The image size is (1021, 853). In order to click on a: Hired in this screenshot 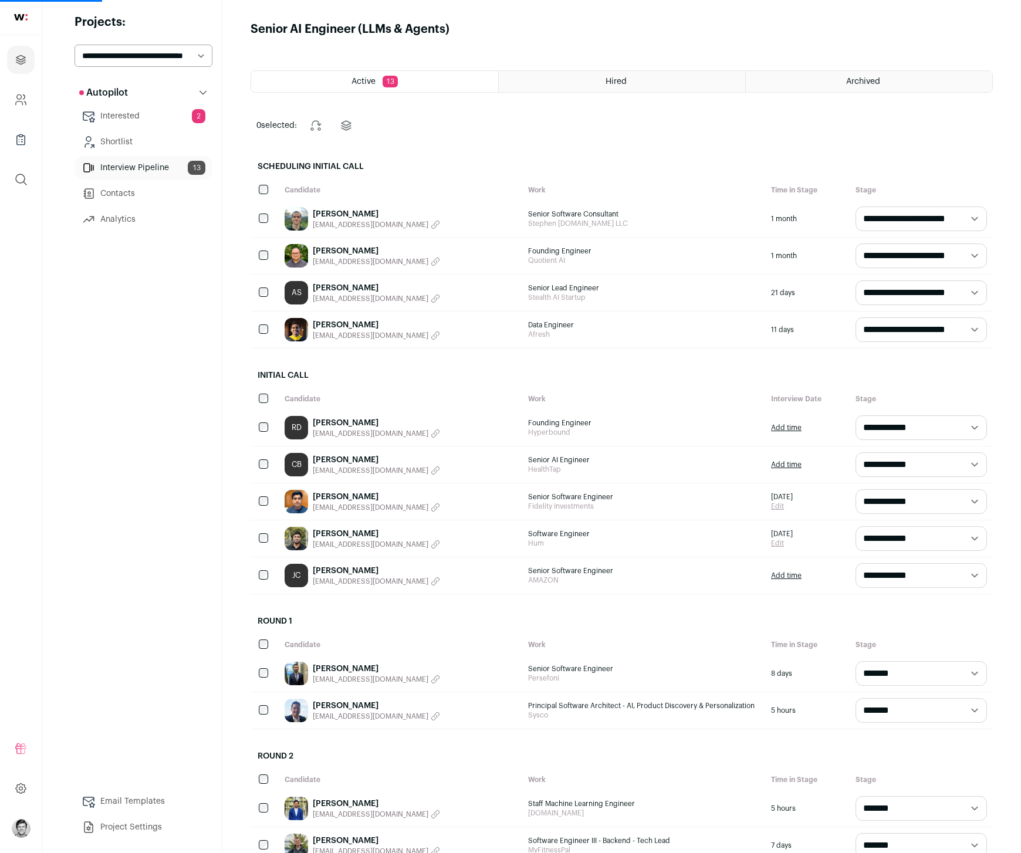, I will do `click(622, 82)`.